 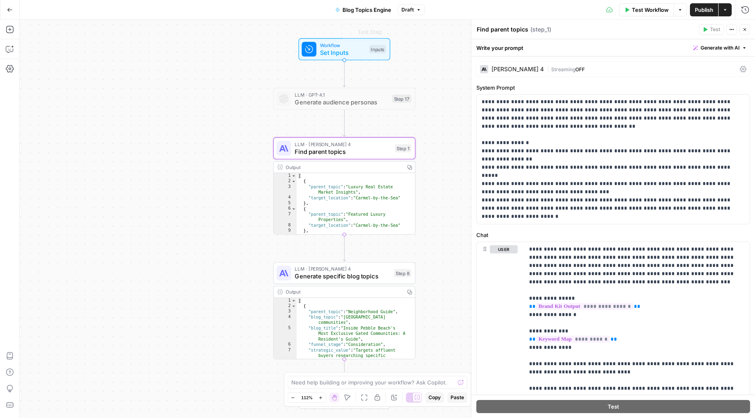 What do you see at coordinates (580, 69) in the screenshot?
I see `span: OFF` at bounding box center [580, 69].